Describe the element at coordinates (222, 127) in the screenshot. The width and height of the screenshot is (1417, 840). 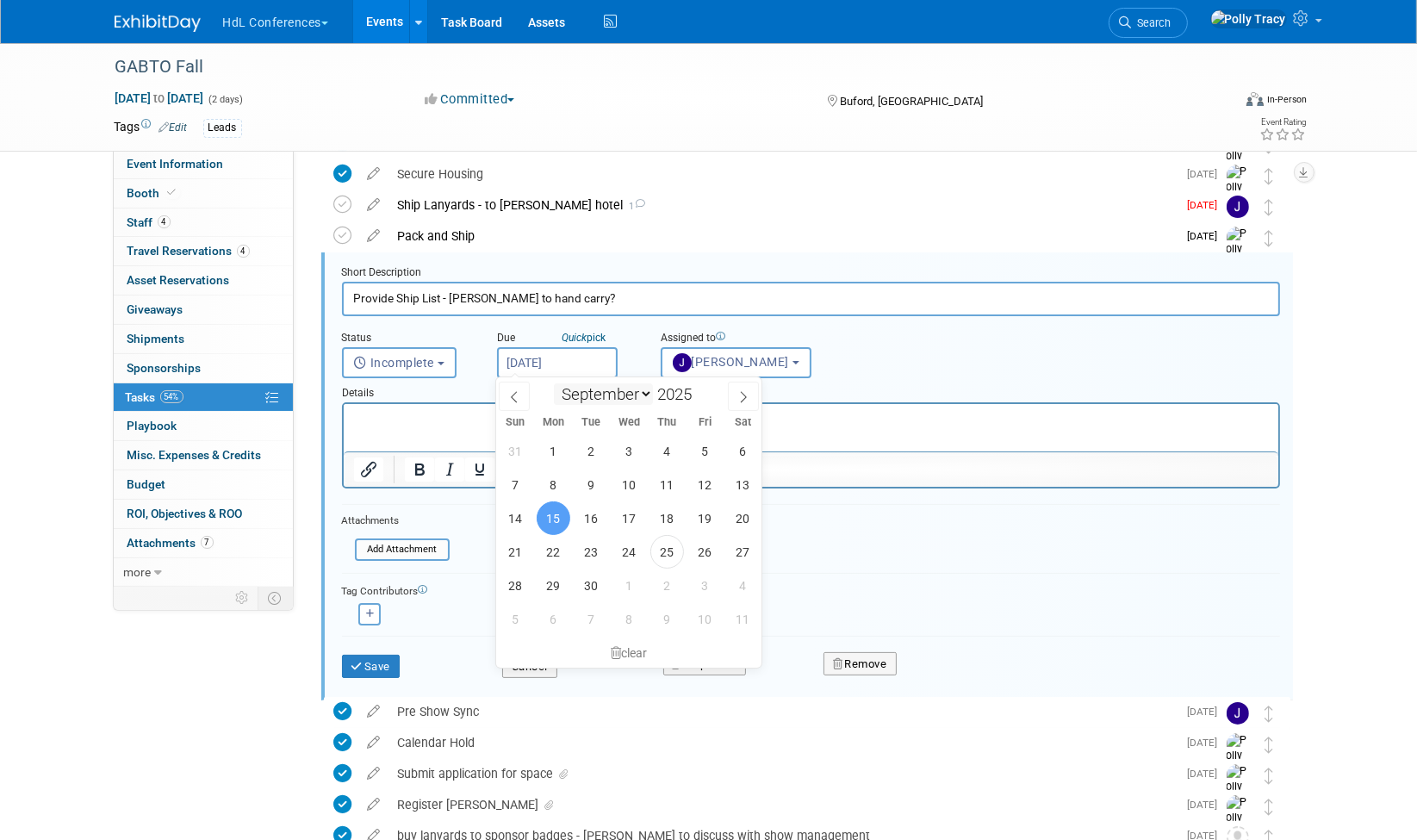
I see `div: Leads` at that location.